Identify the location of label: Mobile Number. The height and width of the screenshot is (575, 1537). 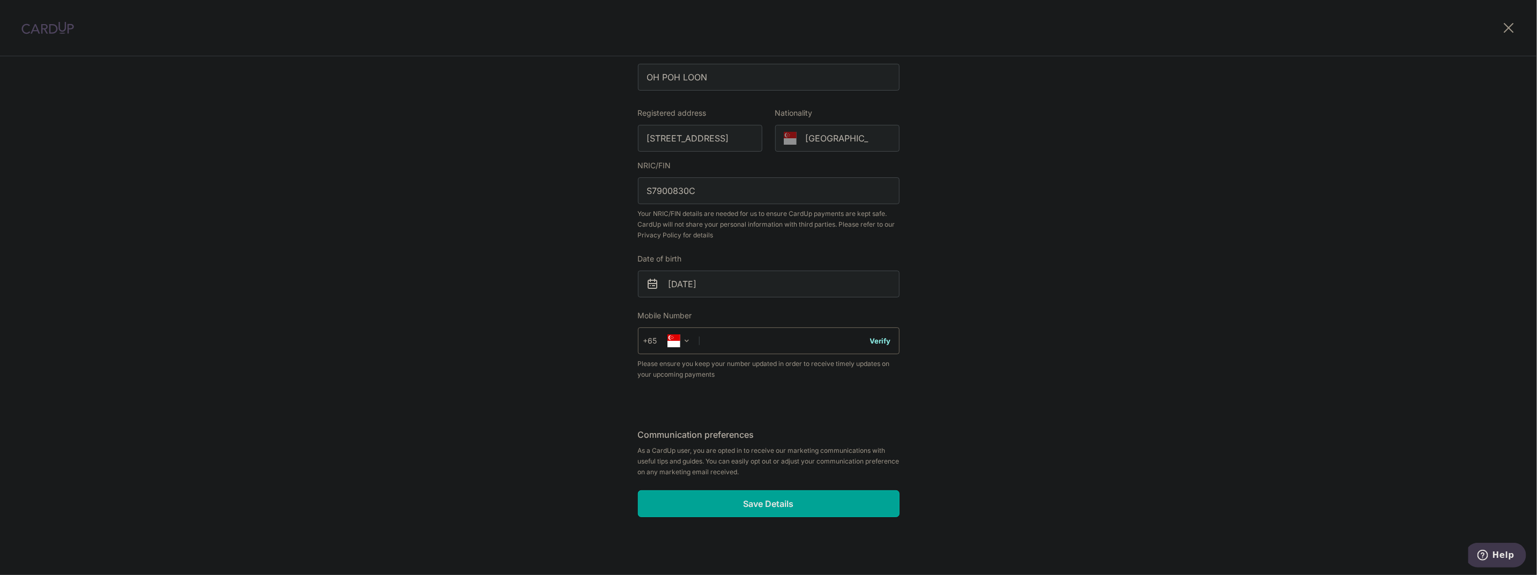
(665, 316).